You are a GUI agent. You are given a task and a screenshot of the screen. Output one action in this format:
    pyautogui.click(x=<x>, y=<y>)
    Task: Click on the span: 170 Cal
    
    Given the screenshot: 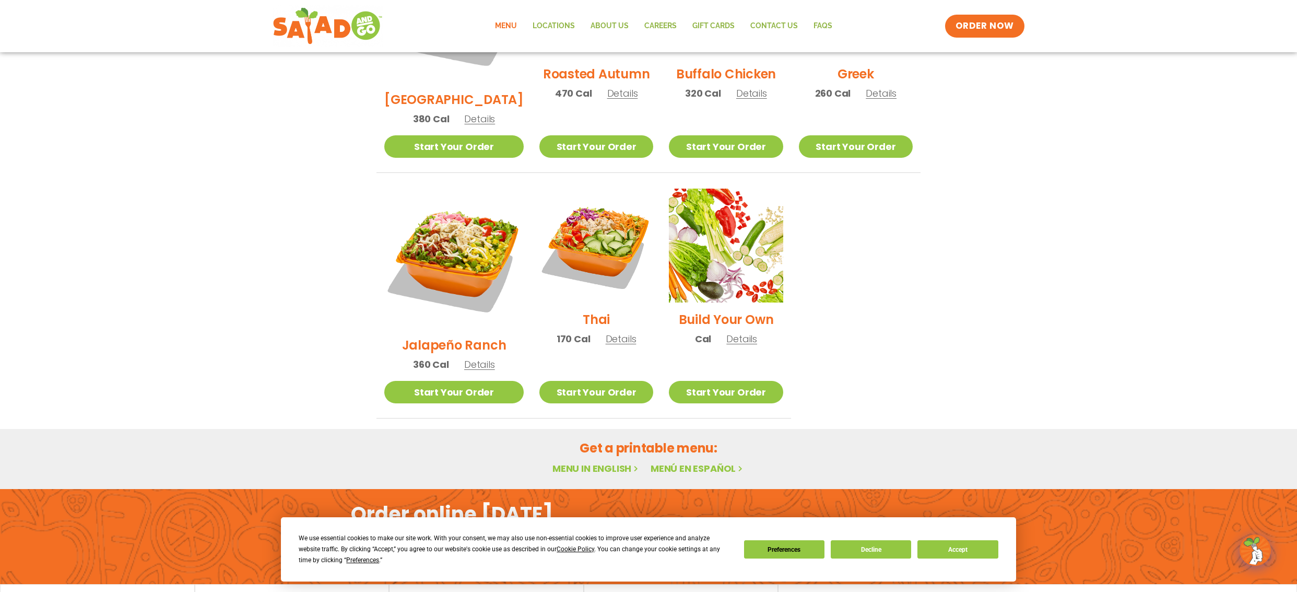 What is the action you would take?
    pyautogui.click(x=573, y=338)
    